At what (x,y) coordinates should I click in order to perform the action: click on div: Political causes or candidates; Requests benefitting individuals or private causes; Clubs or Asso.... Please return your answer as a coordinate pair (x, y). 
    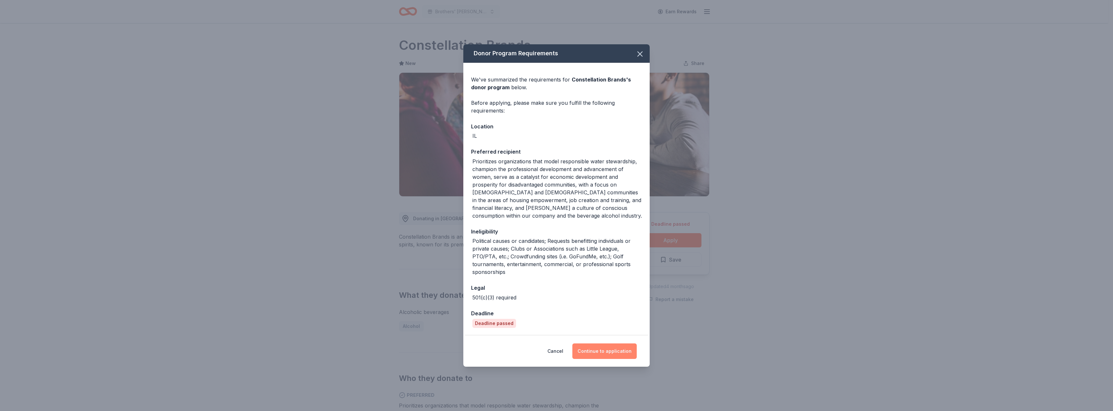
    Looking at the image, I should click on (557, 257).